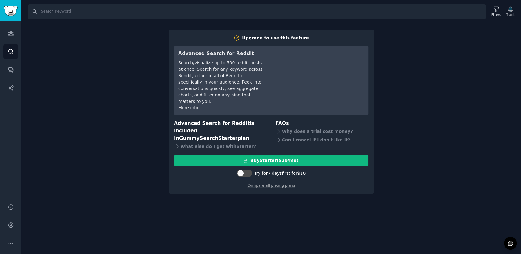 The width and height of the screenshot is (521, 254). I want to click on h3: Advanced Search for Reddit is included in plan, so click(221, 131).